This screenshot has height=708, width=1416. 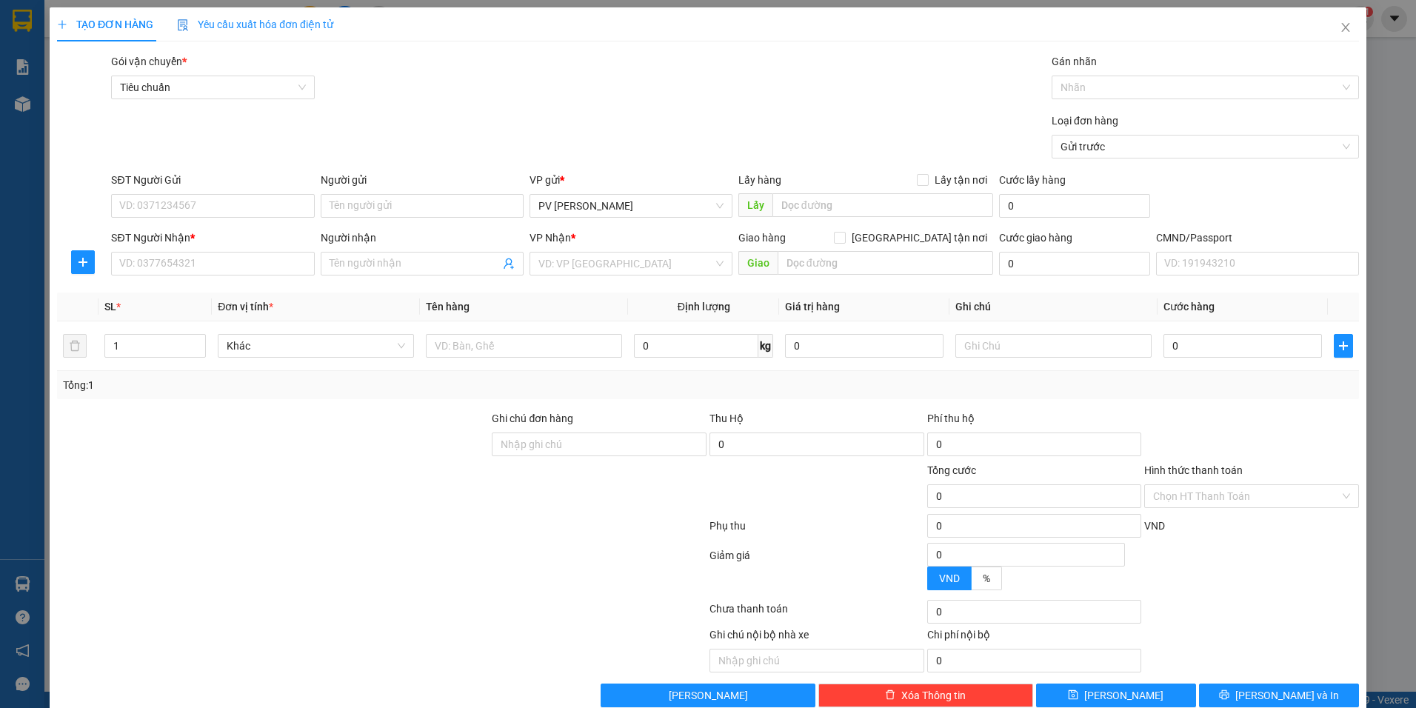 I want to click on span: Đơn vị tính, so click(x=245, y=307).